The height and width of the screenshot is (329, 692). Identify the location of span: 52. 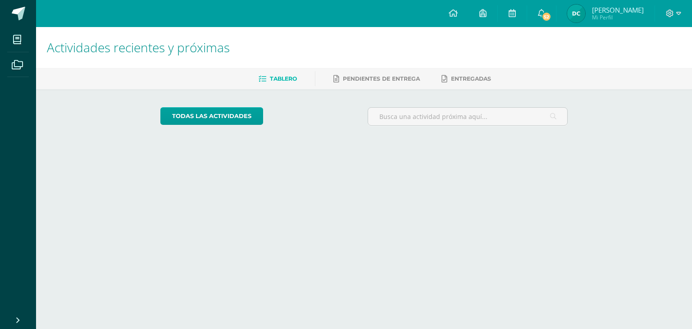
(546, 17).